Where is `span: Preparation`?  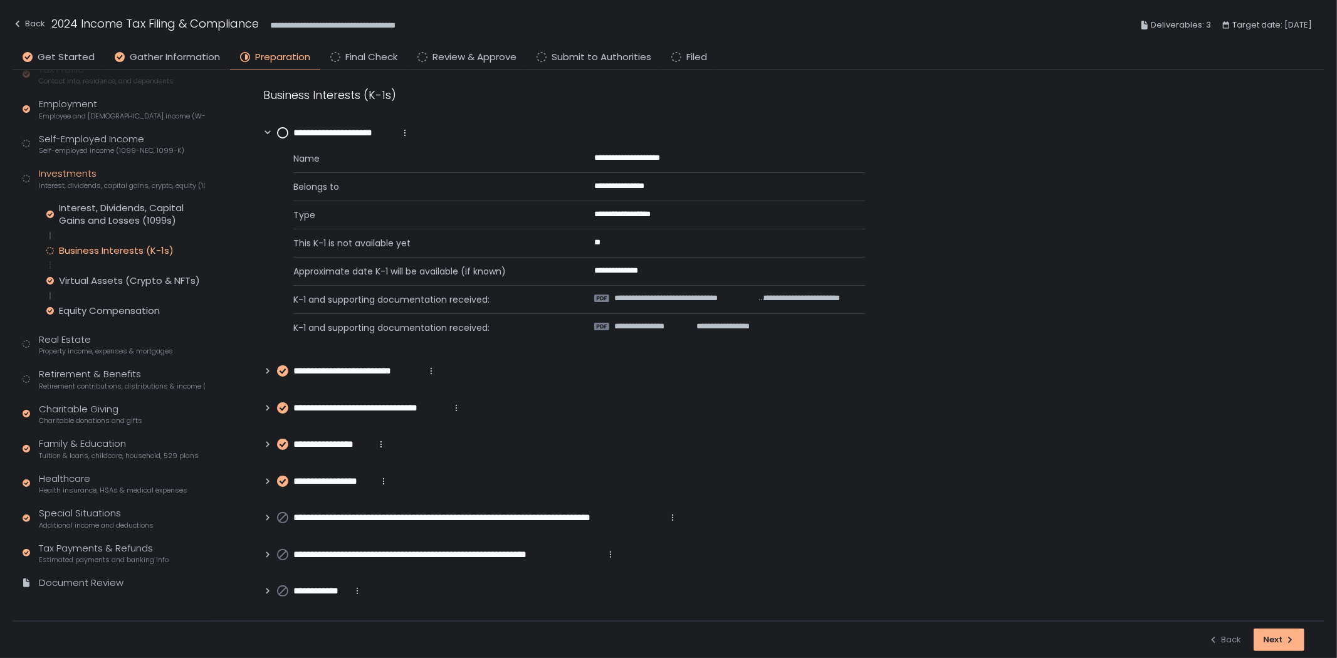 span: Preparation is located at coordinates (283, 57).